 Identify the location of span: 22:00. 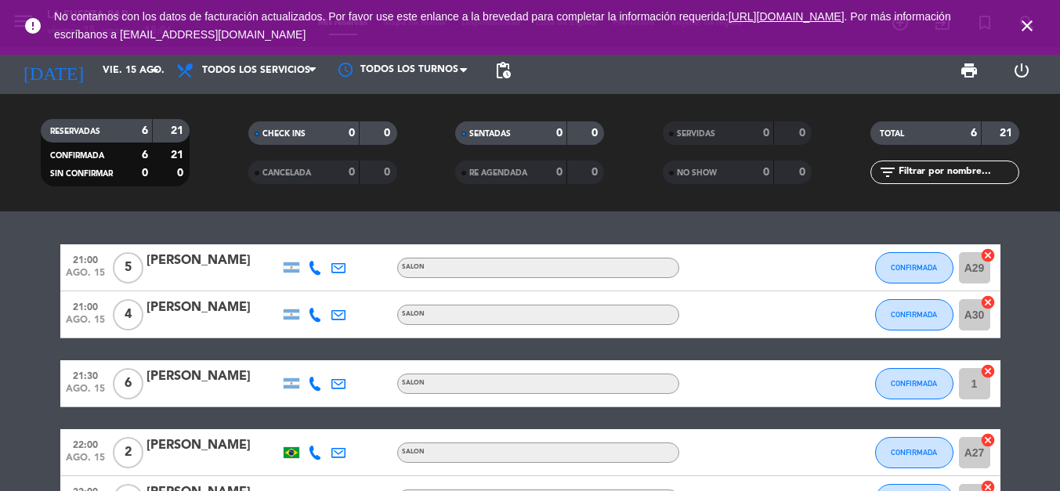
(85, 444).